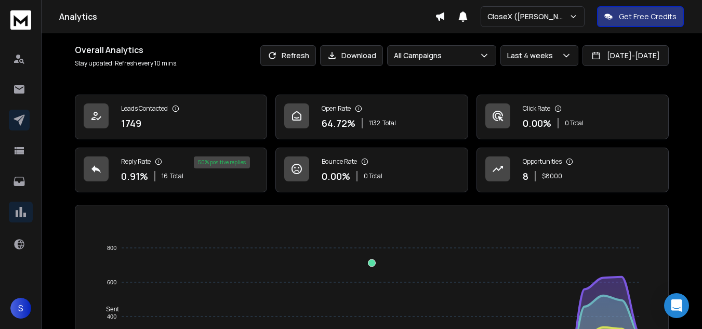 The width and height of the screenshot is (702, 329). Describe the element at coordinates (552, 176) in the screenshot. I see `p: $ 8000` at that location.